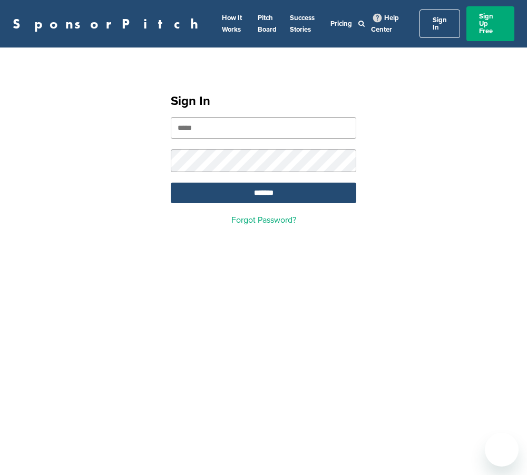 The image size is (527, 475). I want to click on a: Sign Up Free, so click(490, 24).